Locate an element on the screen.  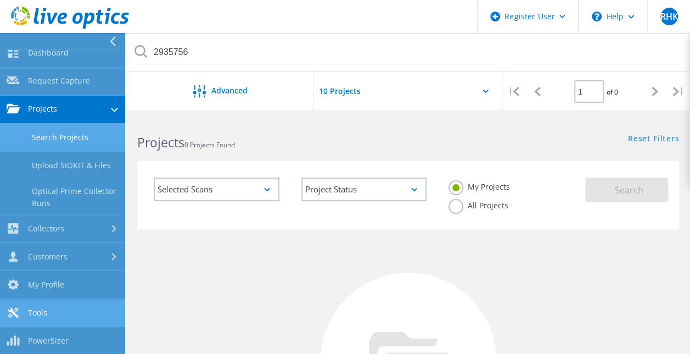
span: RHK is located at coordinates (669, 16).